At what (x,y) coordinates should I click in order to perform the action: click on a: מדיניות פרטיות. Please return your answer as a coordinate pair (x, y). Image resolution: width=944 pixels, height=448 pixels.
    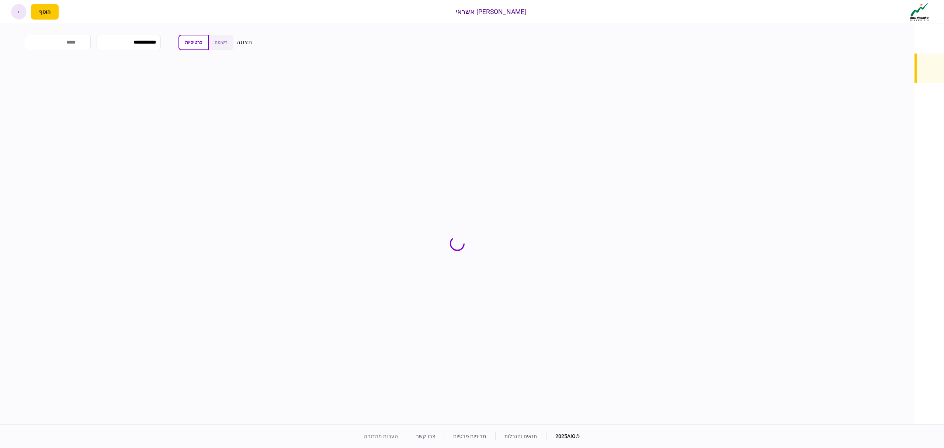
    Looking at the image, I should click on (470, 436).